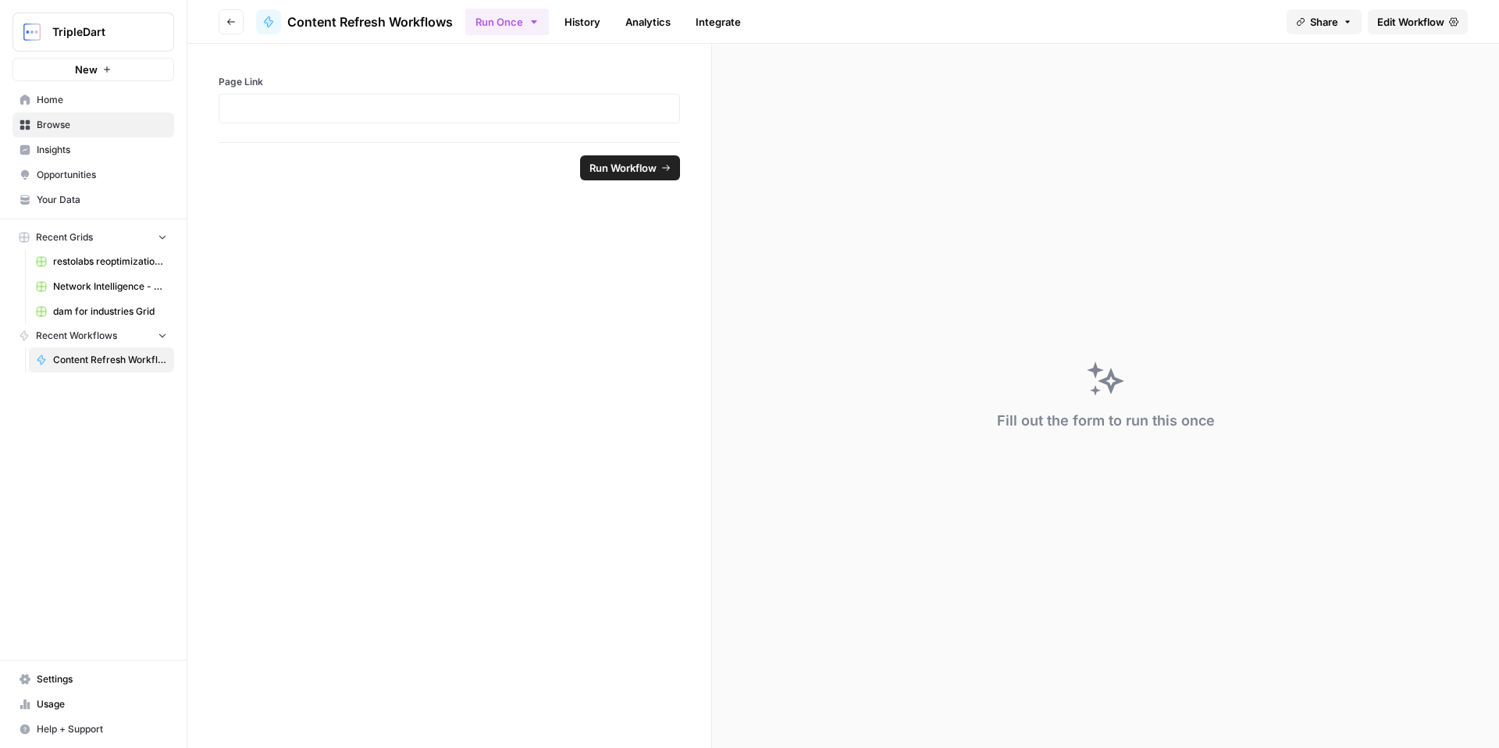 The image size is (1499, 748). What do you see at coordinates (101, 729) in the screenshot?
I see `span: Help + Support` at bounding box center [101, 729].